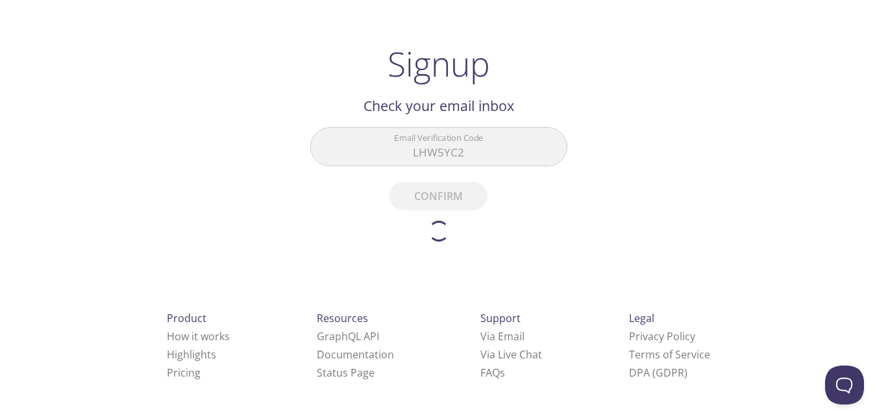 Image resolution: width=877 pixels, height=411 pixels. I want to click on span: Product, so click(186, 318).